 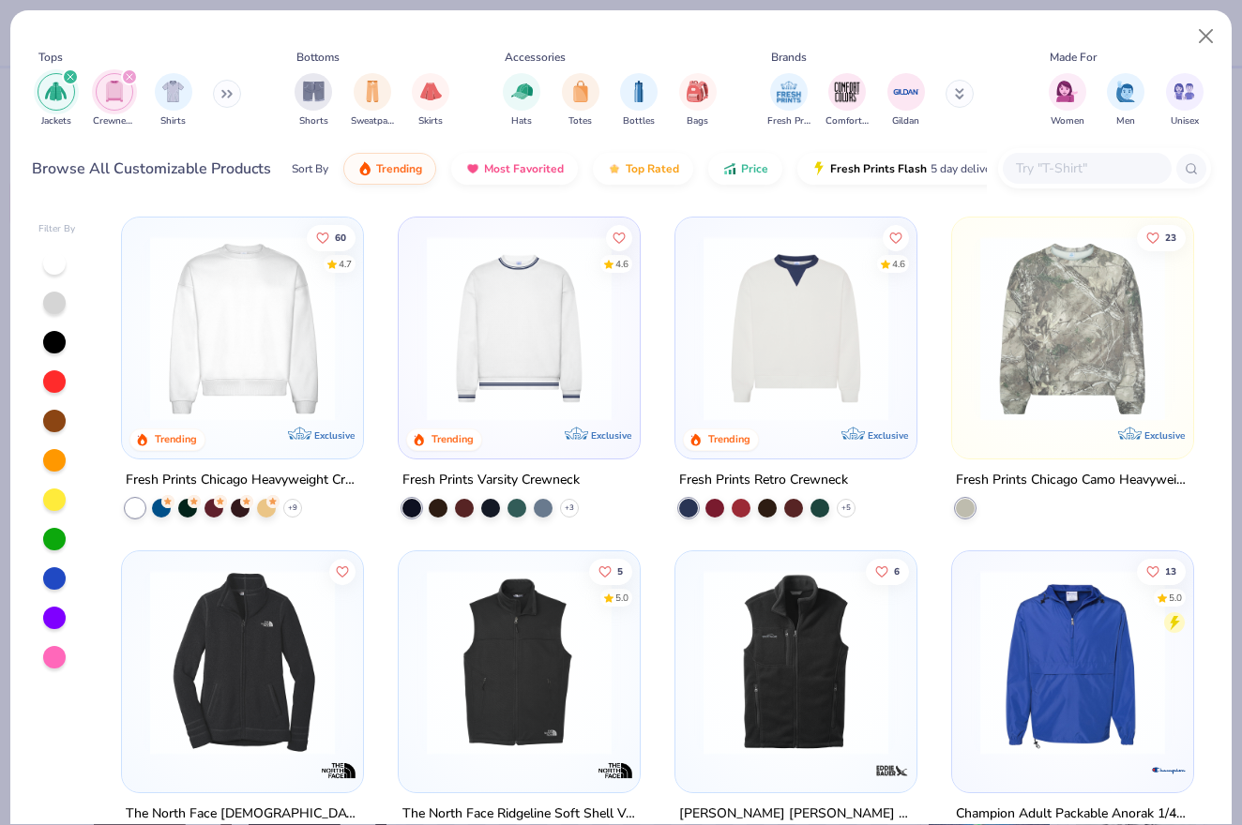 What do you see at coordinates (1072, 662) in the screenshot?
I see `img: 679055c3-4f6f-4b37-bd65-4a937d01c421` at bounding box center [1072, 662].